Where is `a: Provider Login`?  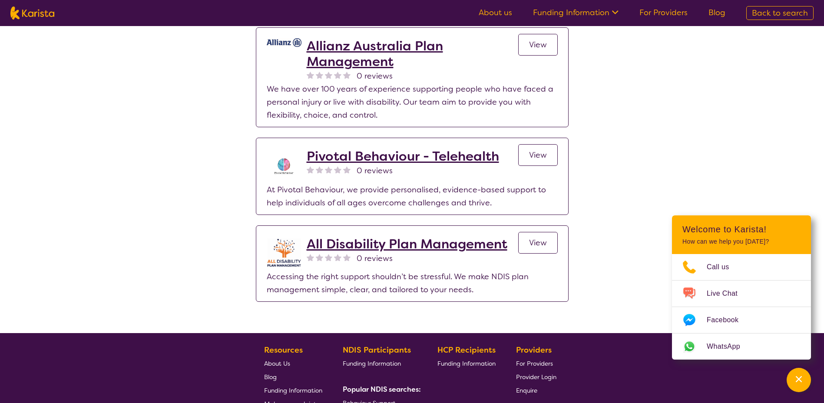 a: Provider Login is located at coordinates (536, 377).